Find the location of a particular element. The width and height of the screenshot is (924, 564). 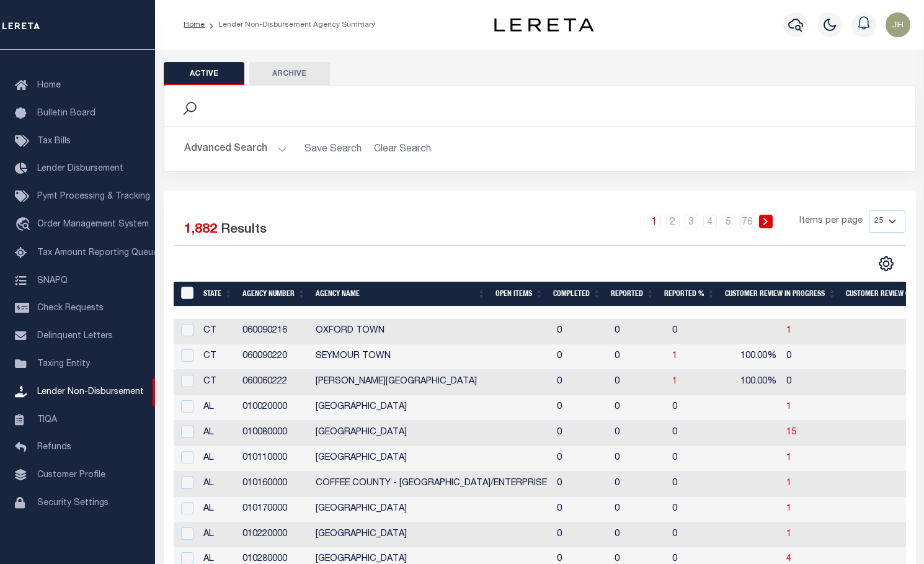

button: Active is located at coordinates (204, 74).